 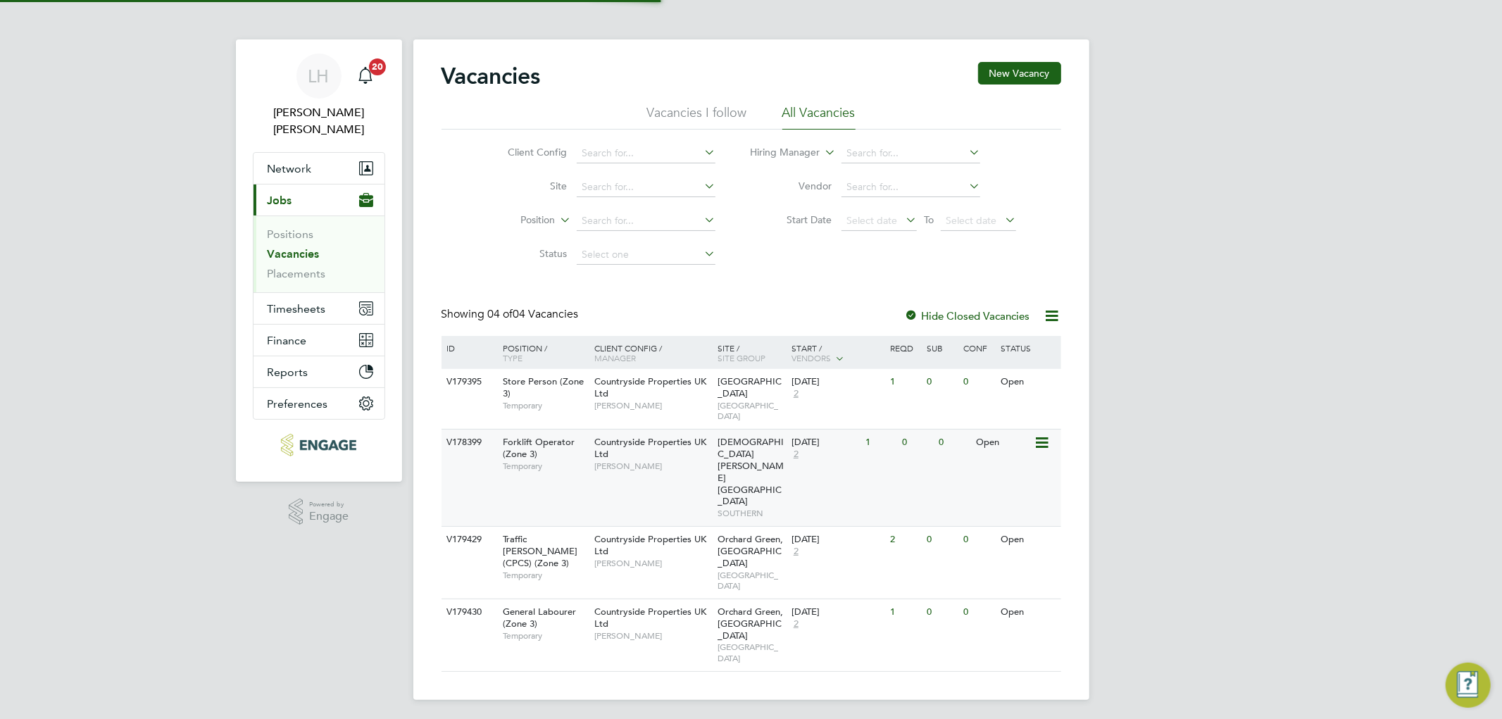 I want to click on span: General Labourer (Zone 3), so click(x=539, y=617).